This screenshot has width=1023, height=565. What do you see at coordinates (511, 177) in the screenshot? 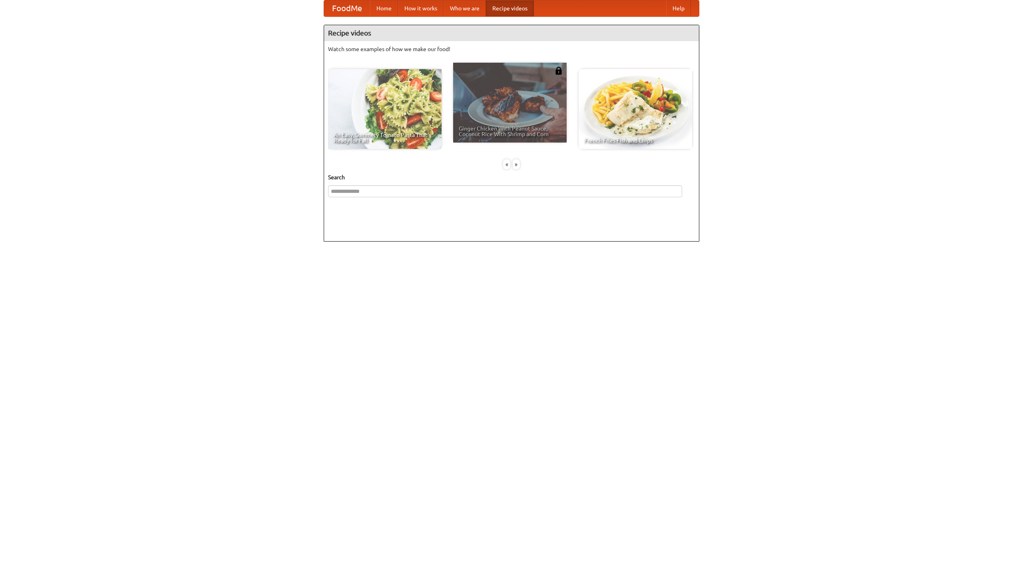
I see `h5: Search` at bounding box center [511, 177].